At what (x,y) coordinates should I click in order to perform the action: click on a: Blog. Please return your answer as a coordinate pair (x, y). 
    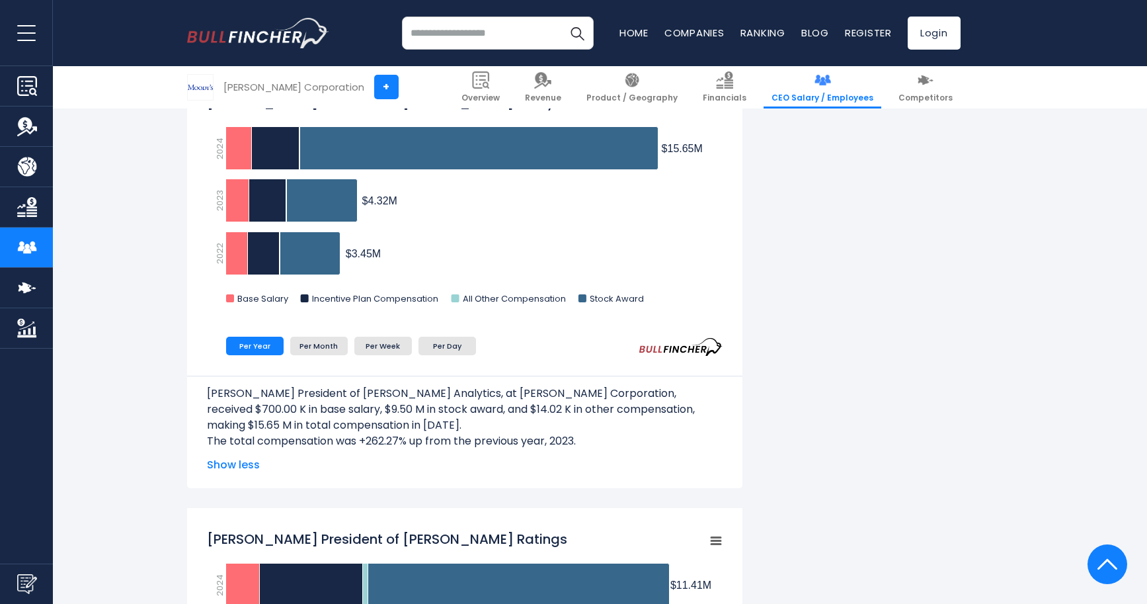
    Looking at the image, I should click on (815, 32).